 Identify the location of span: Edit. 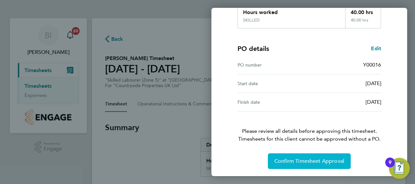
(376, 48).